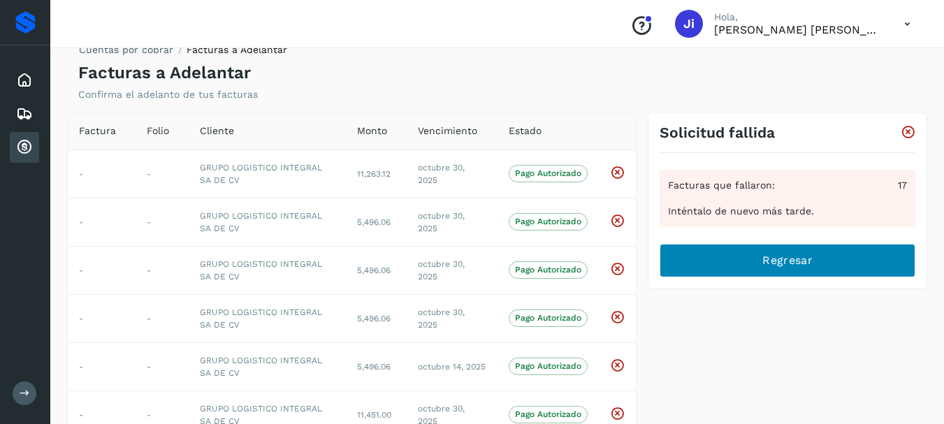 Image resolution: width=944 pixels, height=424 pixels. Describe the element at coordinates (182, 52) in the screenshot. I see `nav: breadcrumb` at that location.